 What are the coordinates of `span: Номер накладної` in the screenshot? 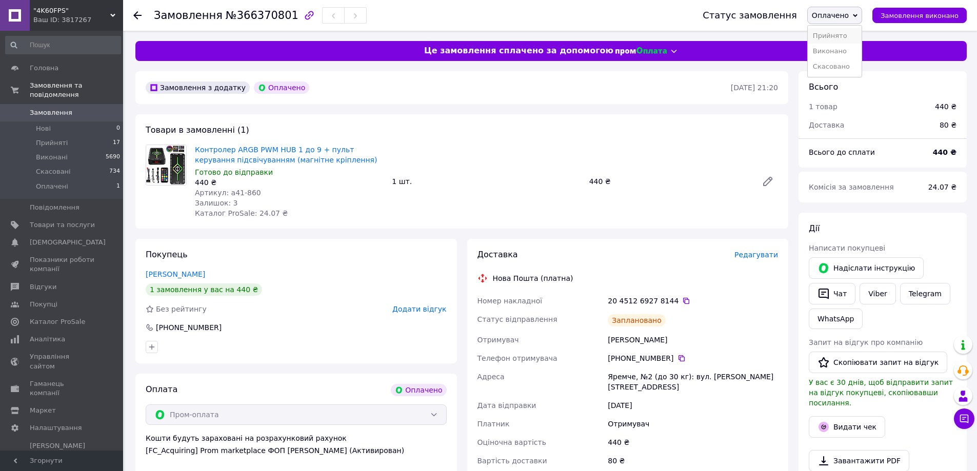 It's located at (510, 301).